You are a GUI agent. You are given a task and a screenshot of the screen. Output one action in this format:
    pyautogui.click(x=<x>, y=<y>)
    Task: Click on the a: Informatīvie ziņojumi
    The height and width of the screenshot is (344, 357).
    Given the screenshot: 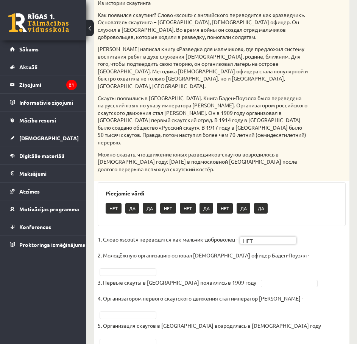 What is the action you would take?
    pyautogui.click(x=43, y=103)
    